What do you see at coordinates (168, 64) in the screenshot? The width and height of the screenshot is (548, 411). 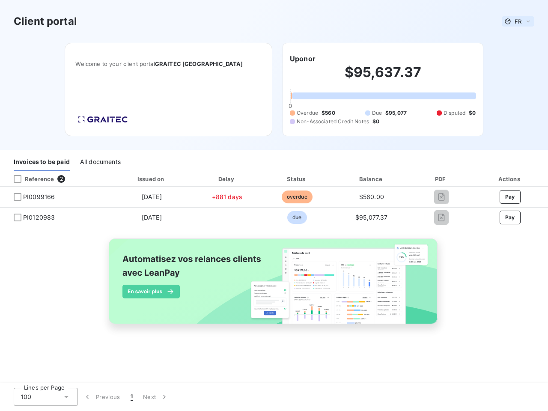 I see `span: Welcome to your client portal` at bounding box center [168, 64].